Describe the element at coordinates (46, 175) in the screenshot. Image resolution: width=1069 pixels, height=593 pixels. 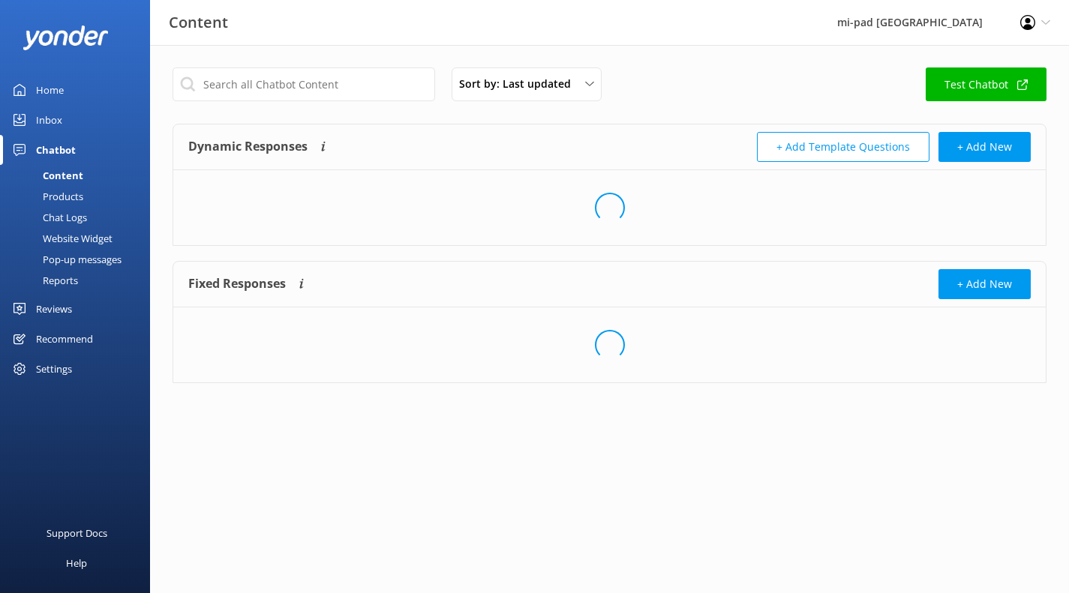
I see `div: Content` at that location.